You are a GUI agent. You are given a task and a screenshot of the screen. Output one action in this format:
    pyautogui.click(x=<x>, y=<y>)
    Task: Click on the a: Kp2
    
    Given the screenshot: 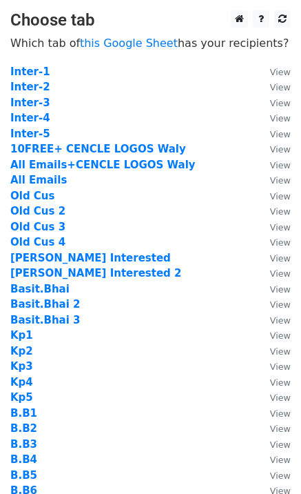 What is the action you would take?
    pyautogui.click(x=21, y=351)
    